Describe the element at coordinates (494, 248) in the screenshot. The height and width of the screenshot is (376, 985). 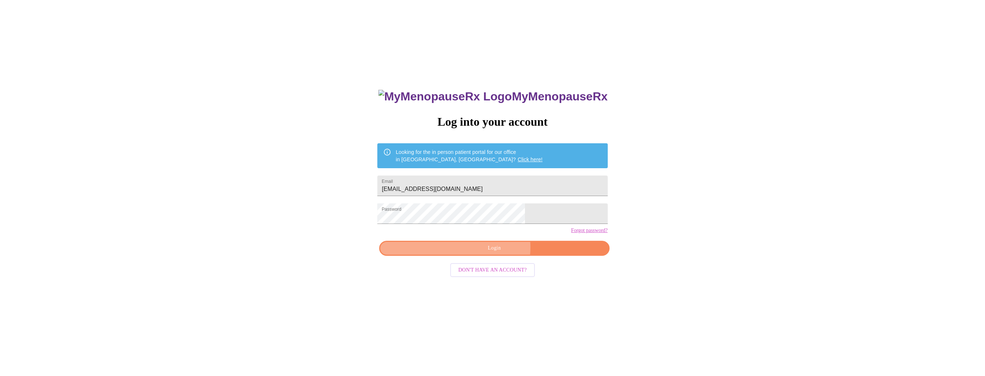
I see `span: Login` at that location.